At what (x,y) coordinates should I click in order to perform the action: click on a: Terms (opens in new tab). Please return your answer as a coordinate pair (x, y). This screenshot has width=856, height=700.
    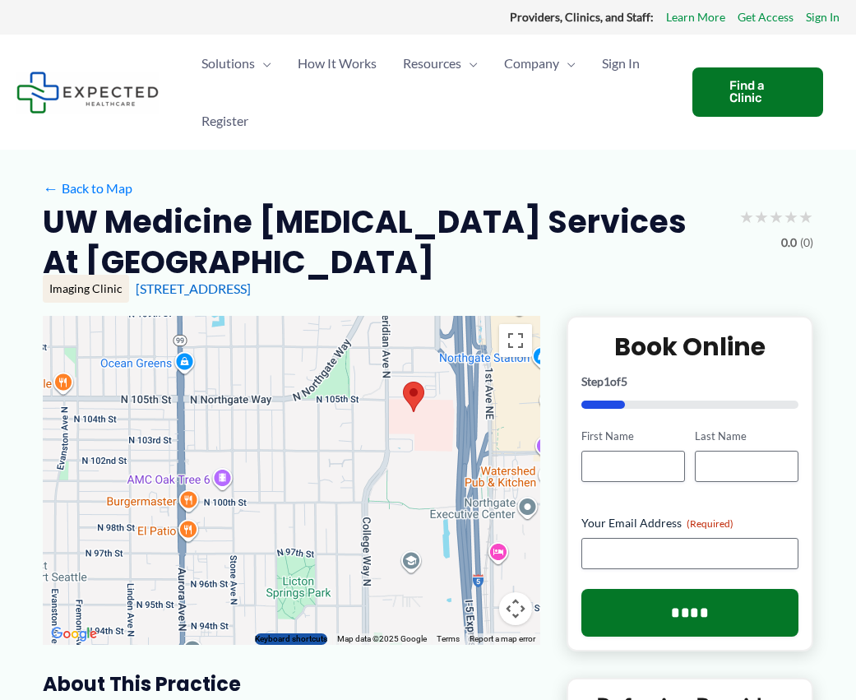
    Looking at the image, I should click on (448, 638).